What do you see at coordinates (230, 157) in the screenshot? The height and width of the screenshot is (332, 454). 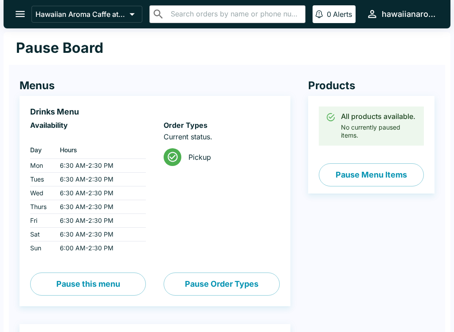 I see `span: Pickup` at bounding box center [230, 157].